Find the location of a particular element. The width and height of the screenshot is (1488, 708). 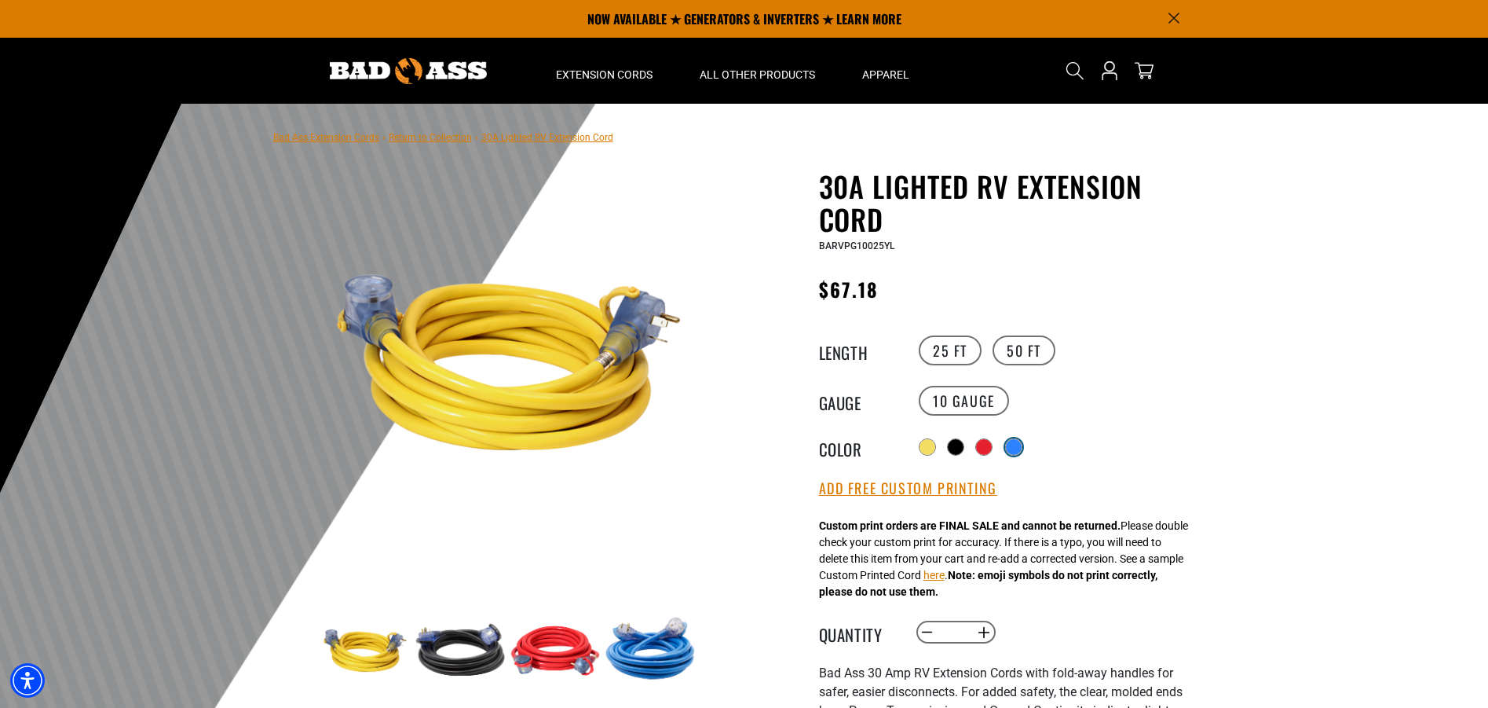

legend: Length is located at coordinates (858, 350).